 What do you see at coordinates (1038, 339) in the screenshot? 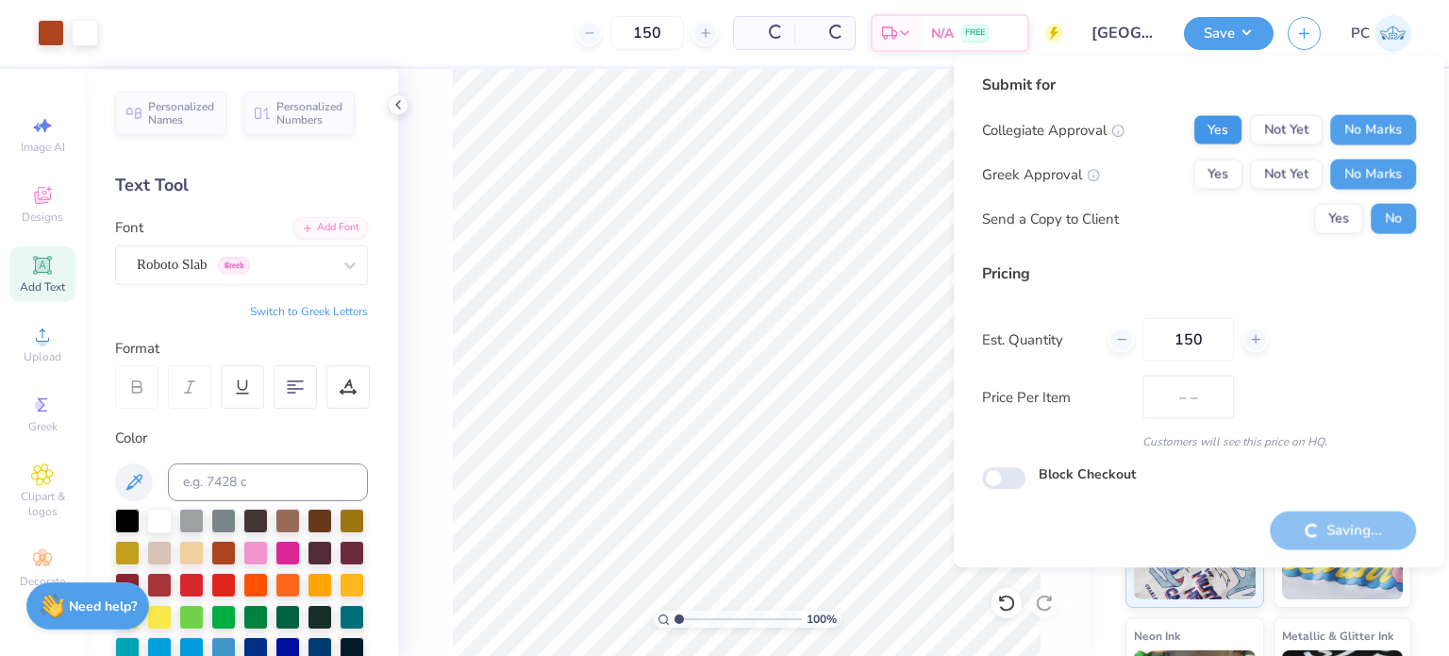
I see `label: Est. Quantity` at bounding box center [1038, 339].